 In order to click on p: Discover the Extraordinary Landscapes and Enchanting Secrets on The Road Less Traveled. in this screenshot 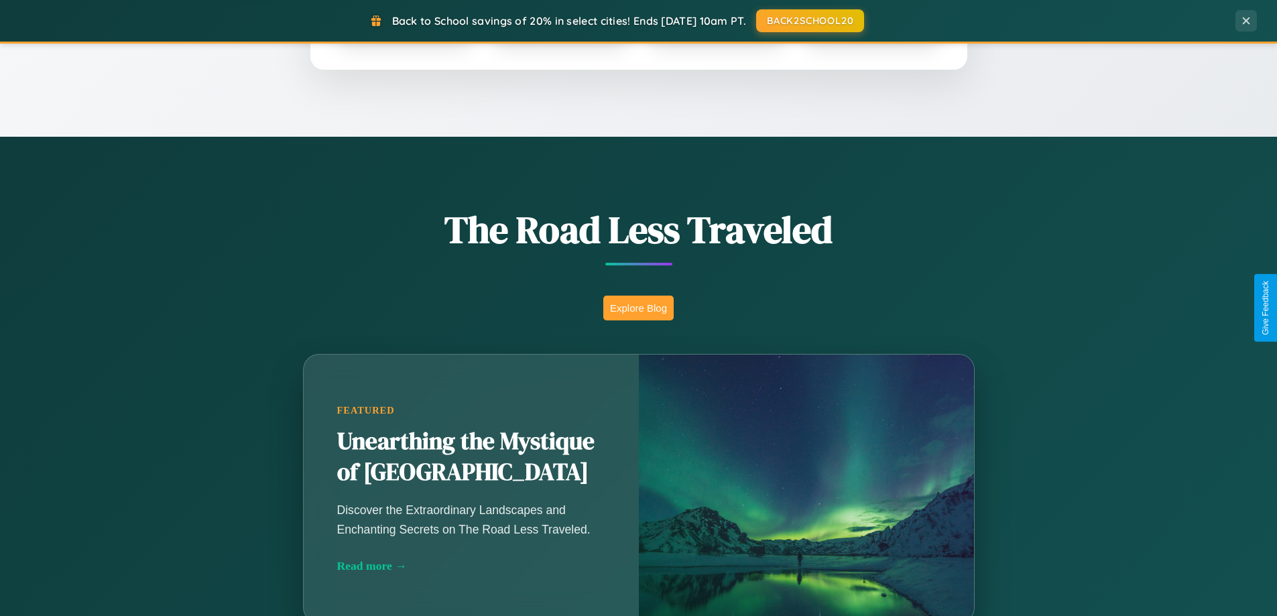, I will do `click(471, 519)`.